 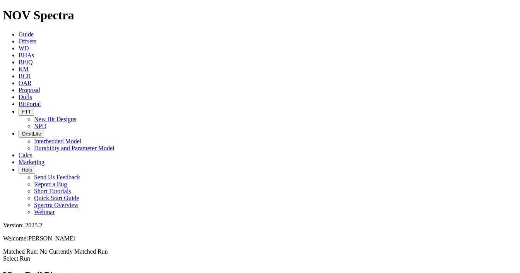 I want to click on a: New Bit Designs, so click(x=55, y=119).